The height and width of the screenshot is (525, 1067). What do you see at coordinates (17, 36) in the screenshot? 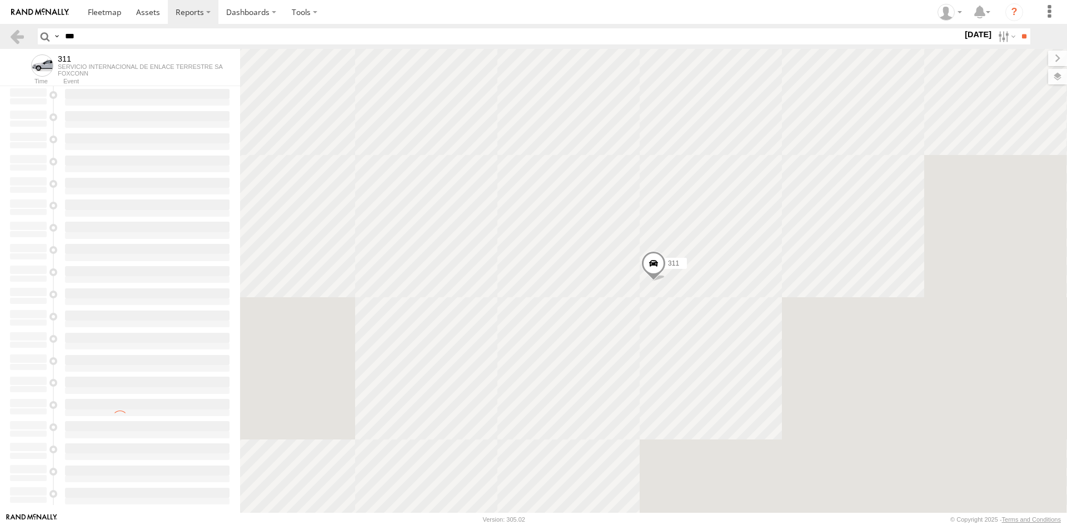
I see `a: Back to previous Page` at bounding box center [17, 36].